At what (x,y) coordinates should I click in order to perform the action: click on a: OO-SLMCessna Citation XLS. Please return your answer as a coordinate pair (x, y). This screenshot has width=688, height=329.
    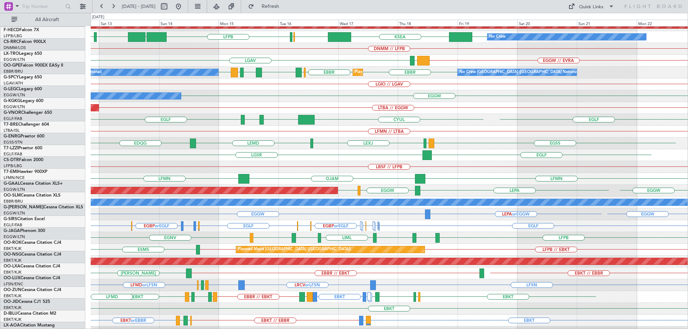
    Looking at the image, I should click on (32, 196).